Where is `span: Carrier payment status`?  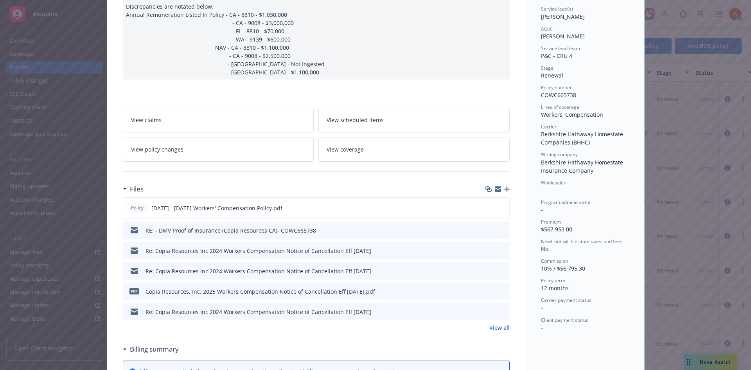 span: Carrier payment status is located at coordinates (566, 300).